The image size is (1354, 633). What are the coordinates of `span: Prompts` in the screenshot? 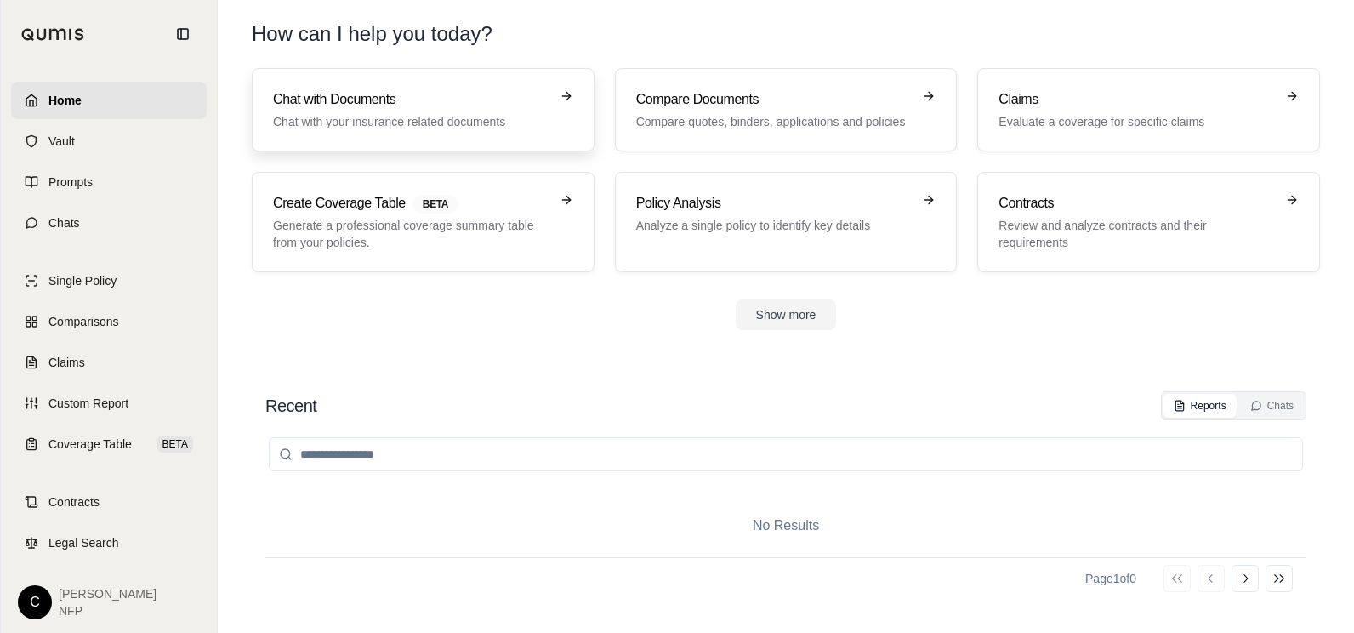 It's located at (71, 182).